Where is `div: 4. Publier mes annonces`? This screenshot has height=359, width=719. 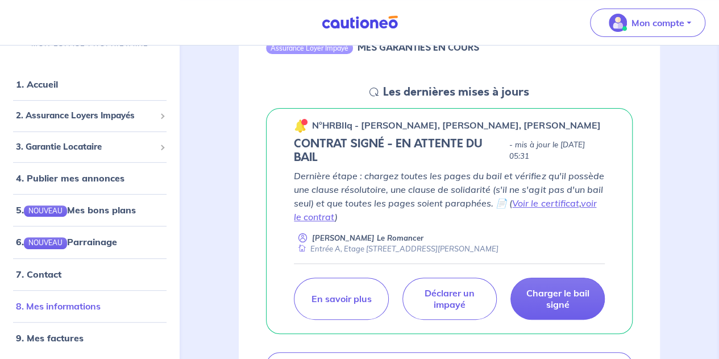 div: 4. Publier mes annonces is located at coordinates (90, 178).